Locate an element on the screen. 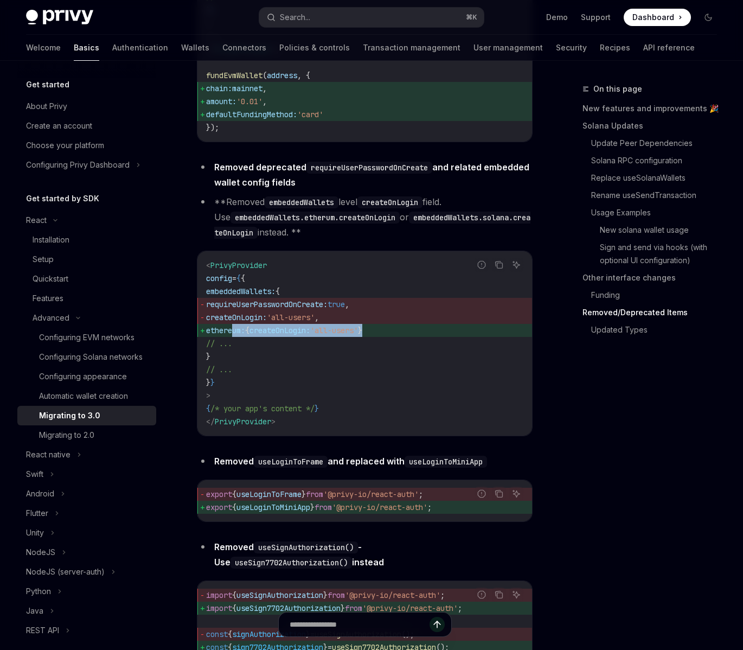 This screenshot has height=650, width=743. code: embeddedWallets.etherum.createOnLogin is located at coordinates (315, 218).